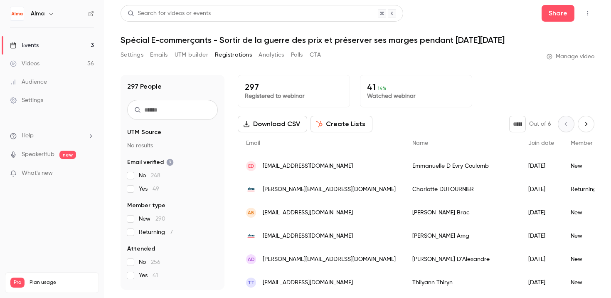 This screenshot has height=298, width=611. Describe the element at coordinates (382, 88) in the screenshot. I see `span: 14 %` at that location.